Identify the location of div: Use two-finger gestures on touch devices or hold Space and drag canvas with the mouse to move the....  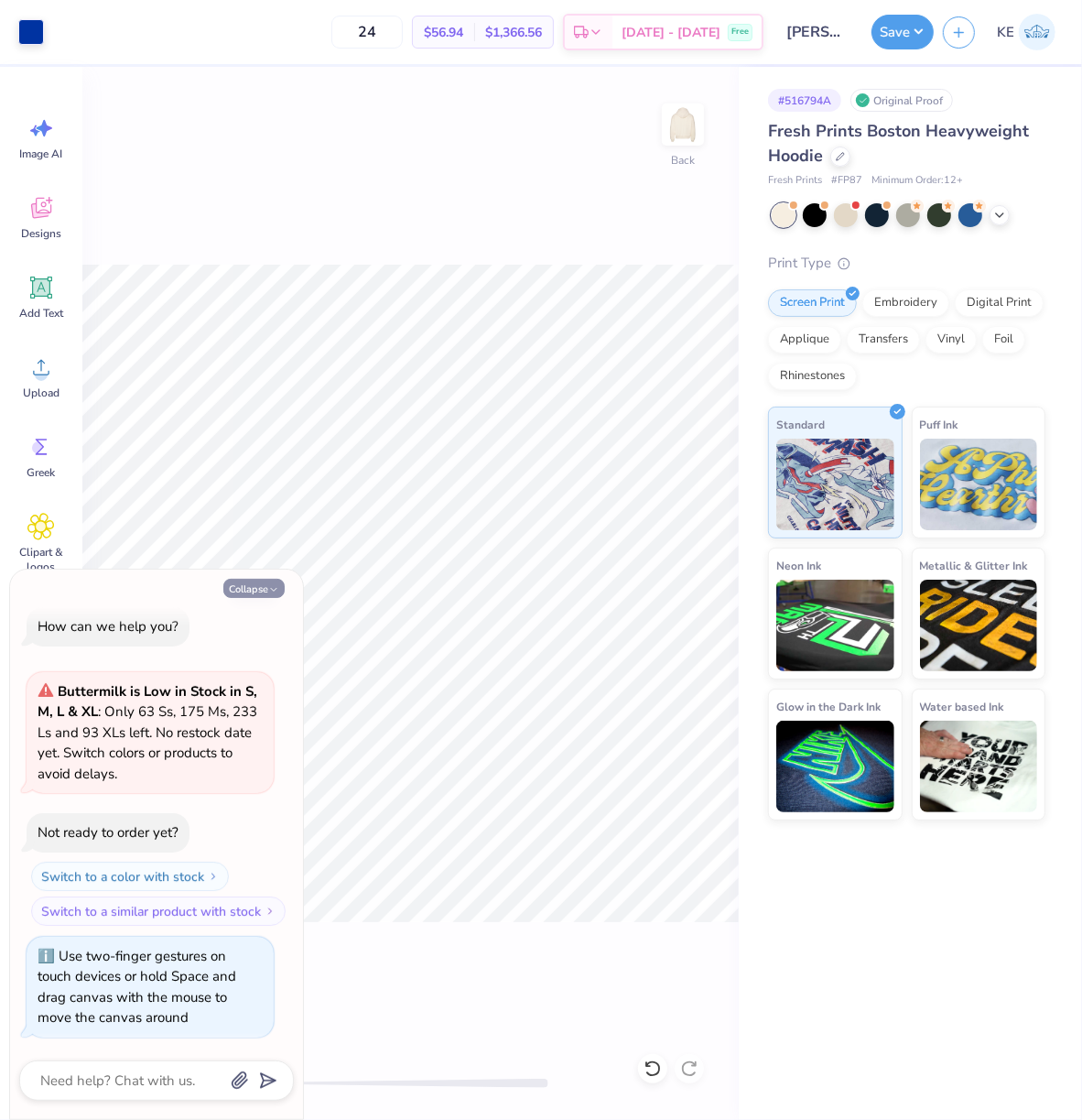
(137, 987).